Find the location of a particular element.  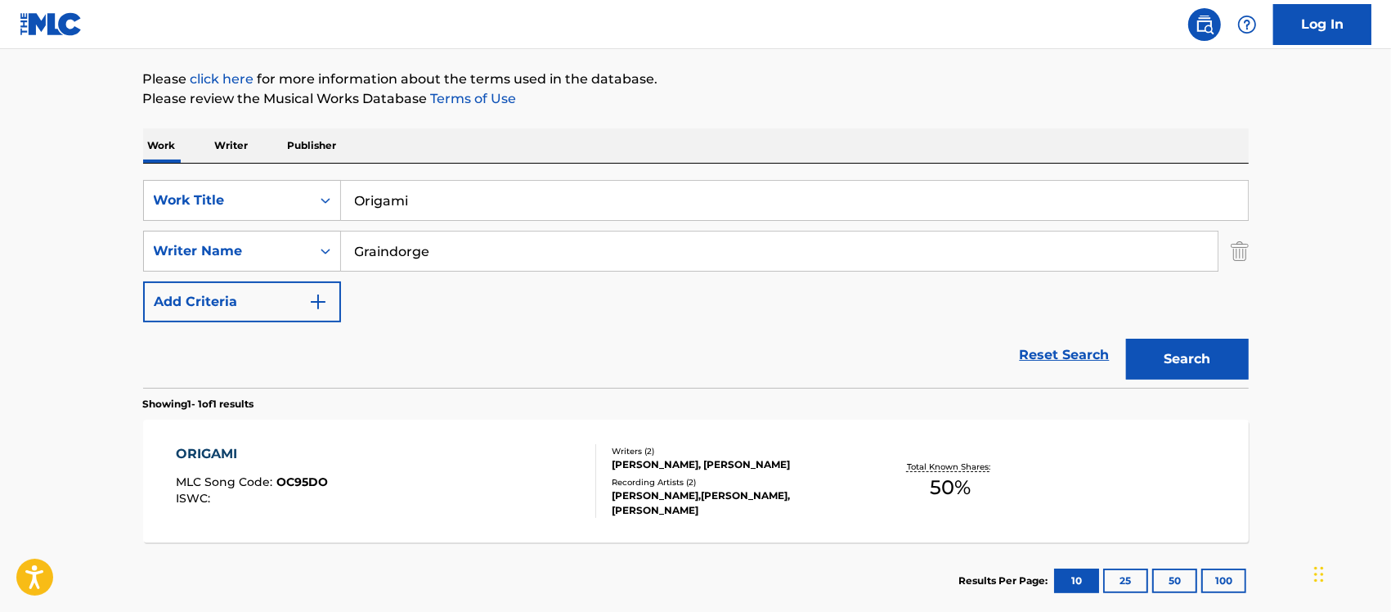

span: MLC Song Code : is located at coordinates (226, 482).